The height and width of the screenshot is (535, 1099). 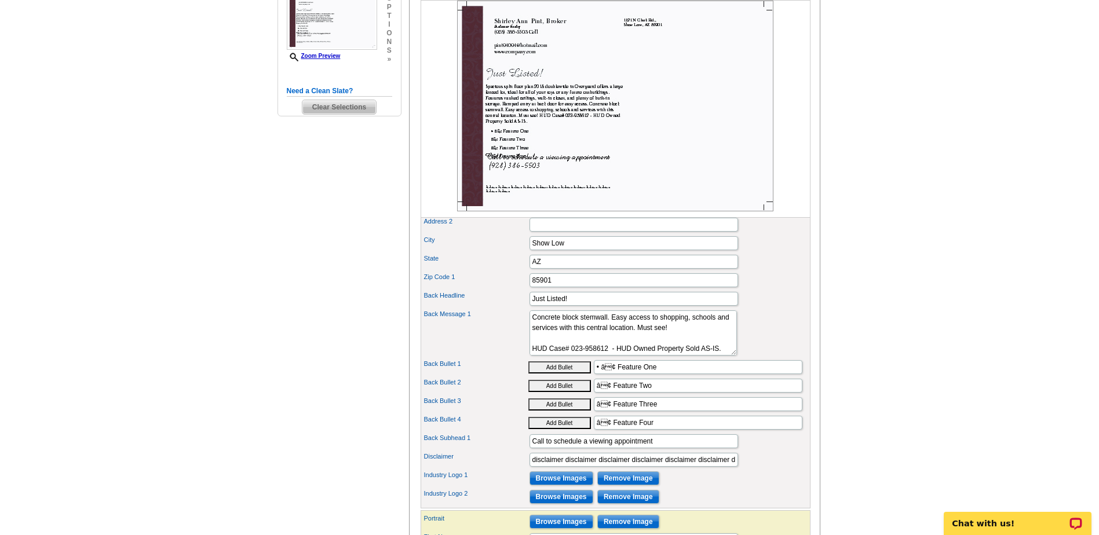 I want to click on a: Zoom Preview, so click(x=313, y=56).